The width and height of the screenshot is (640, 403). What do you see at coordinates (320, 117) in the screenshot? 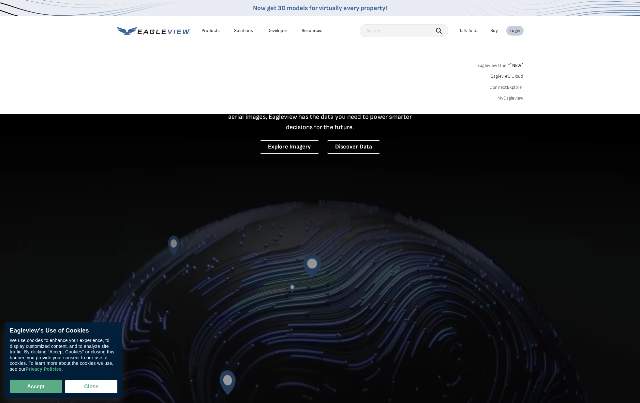
I see `p: A new era starts here. Built on more than 3.5 billion high-resolution aerial images, Eagleview ha...` at bounding box center [320, 117].